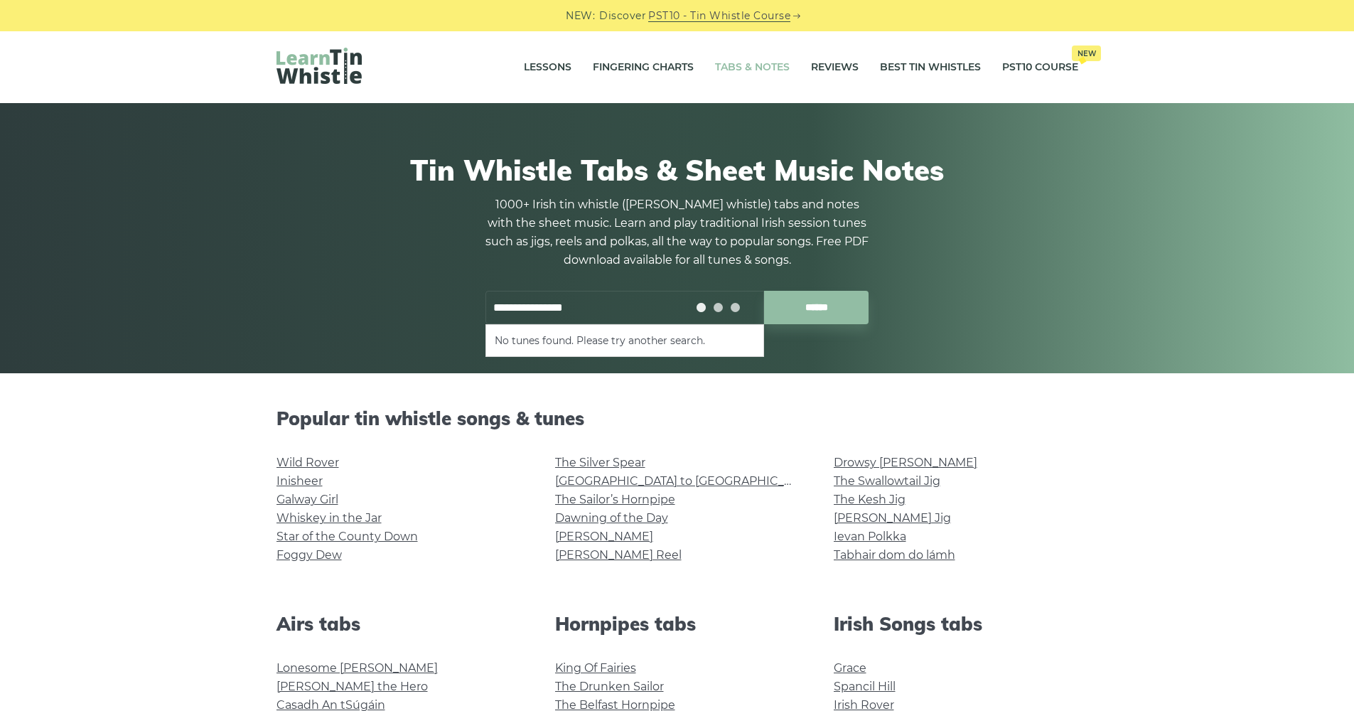 This screenshot has width=1354, height=711. I want to click on a: The Silver Spear, so click(600, 462).